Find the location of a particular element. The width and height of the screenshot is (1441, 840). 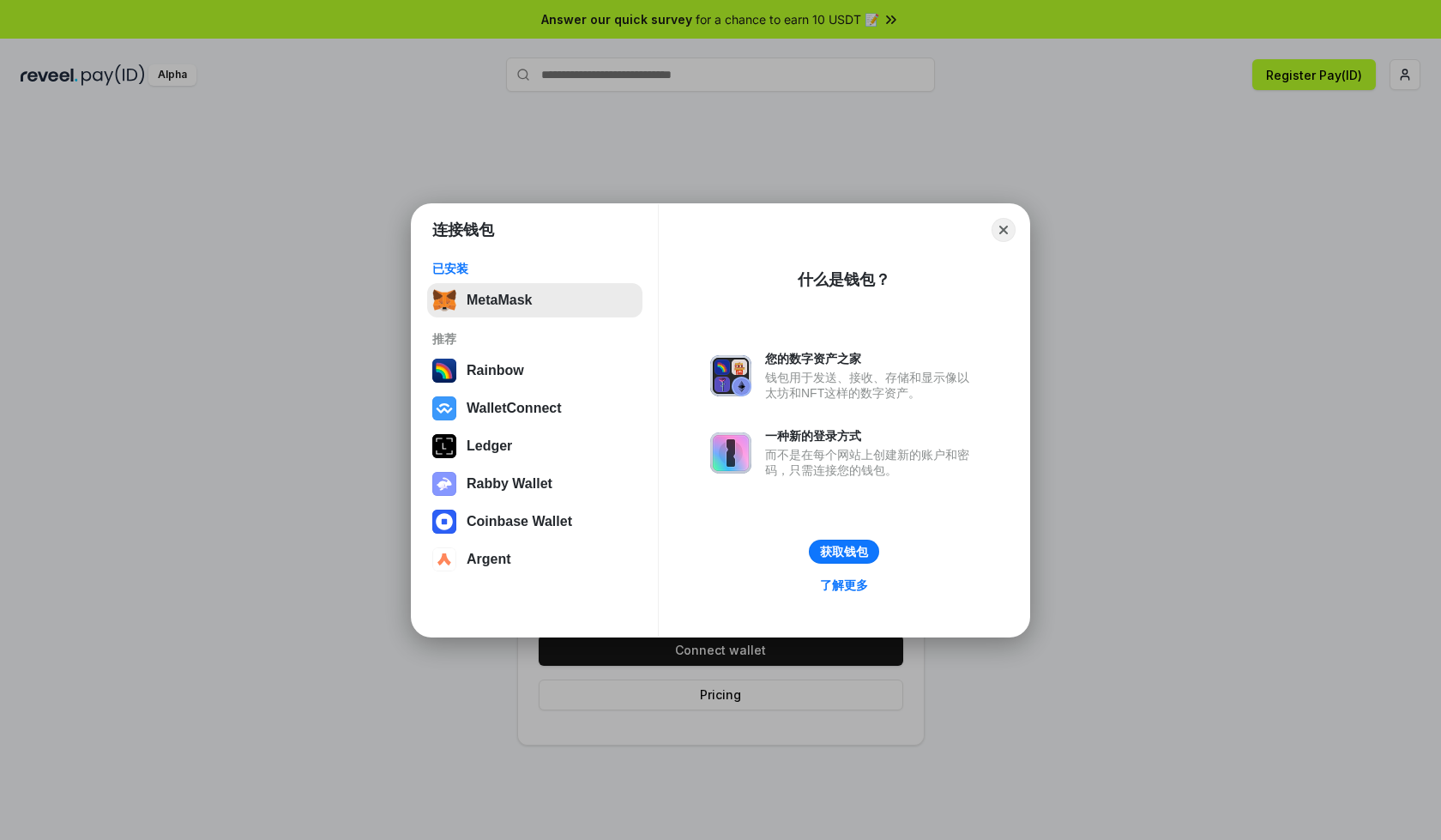

div: 推荐 is located at coordinates (535, 339).